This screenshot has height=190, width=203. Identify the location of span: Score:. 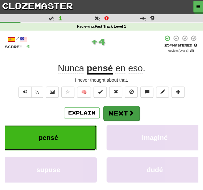
(14, 46).